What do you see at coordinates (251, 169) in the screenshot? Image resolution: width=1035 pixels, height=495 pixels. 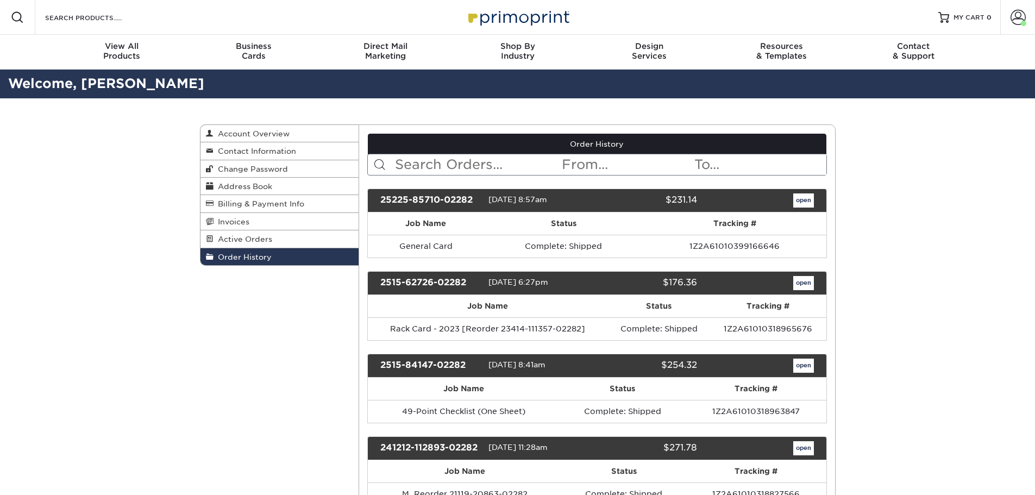 I see `span: Change Password` at bounding box center [251, 169].